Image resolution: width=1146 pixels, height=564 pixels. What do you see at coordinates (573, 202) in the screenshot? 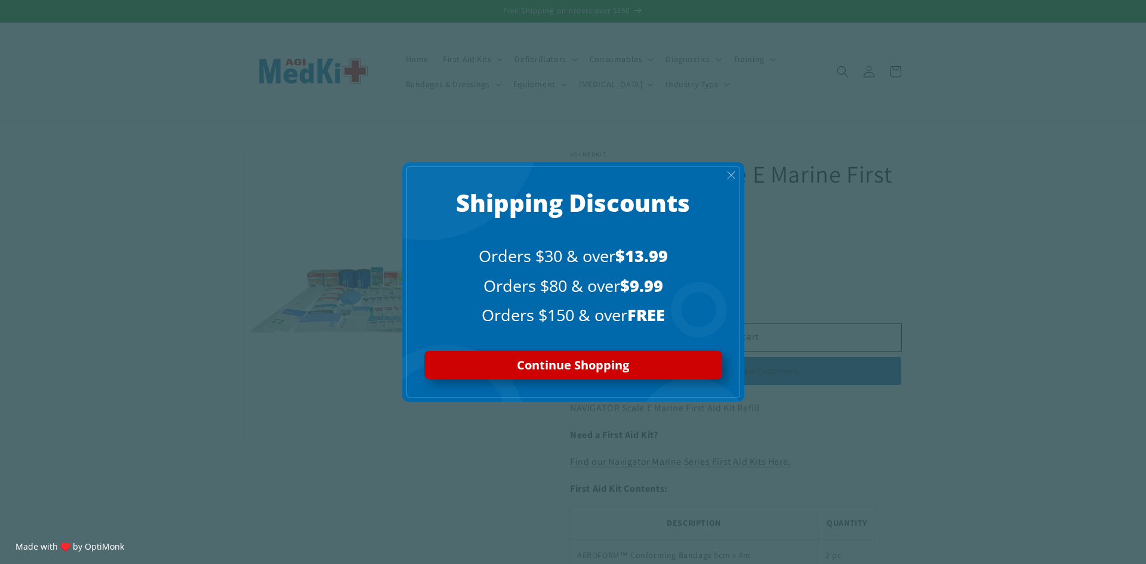
I see `span: Shipping Discounts` at bounding box center [573, 202].